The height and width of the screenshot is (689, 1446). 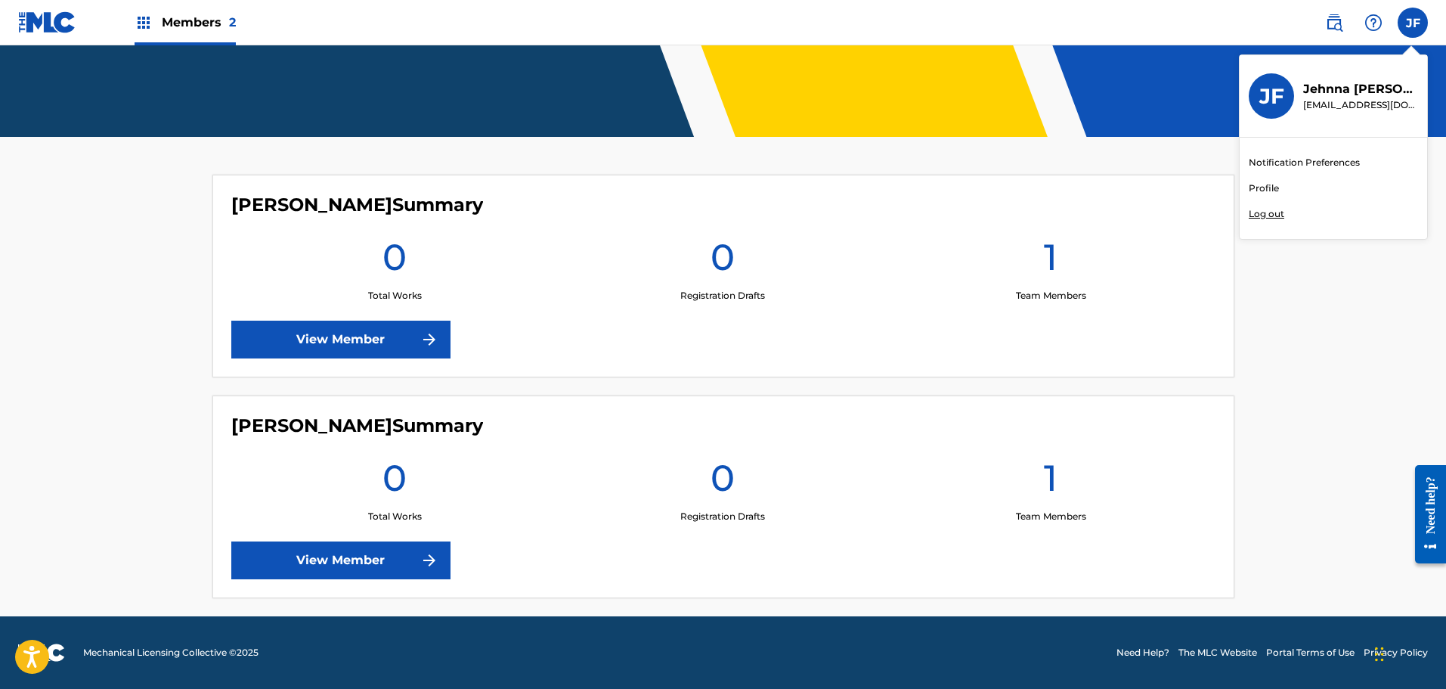 What do you see at coordinates (47, 22) in the screenshot?
I see `img: MLC Logo` at bounding box center [47, 22].